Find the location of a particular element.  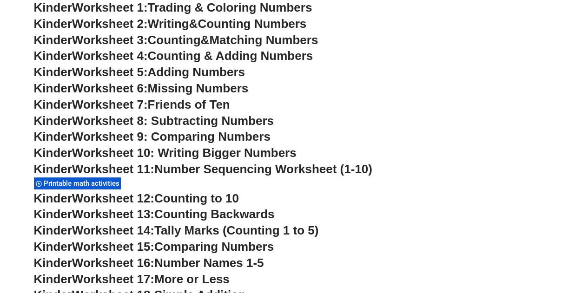

a: KinderWorksheet 6:Missing Numbers is located at coordinates (141, 88).